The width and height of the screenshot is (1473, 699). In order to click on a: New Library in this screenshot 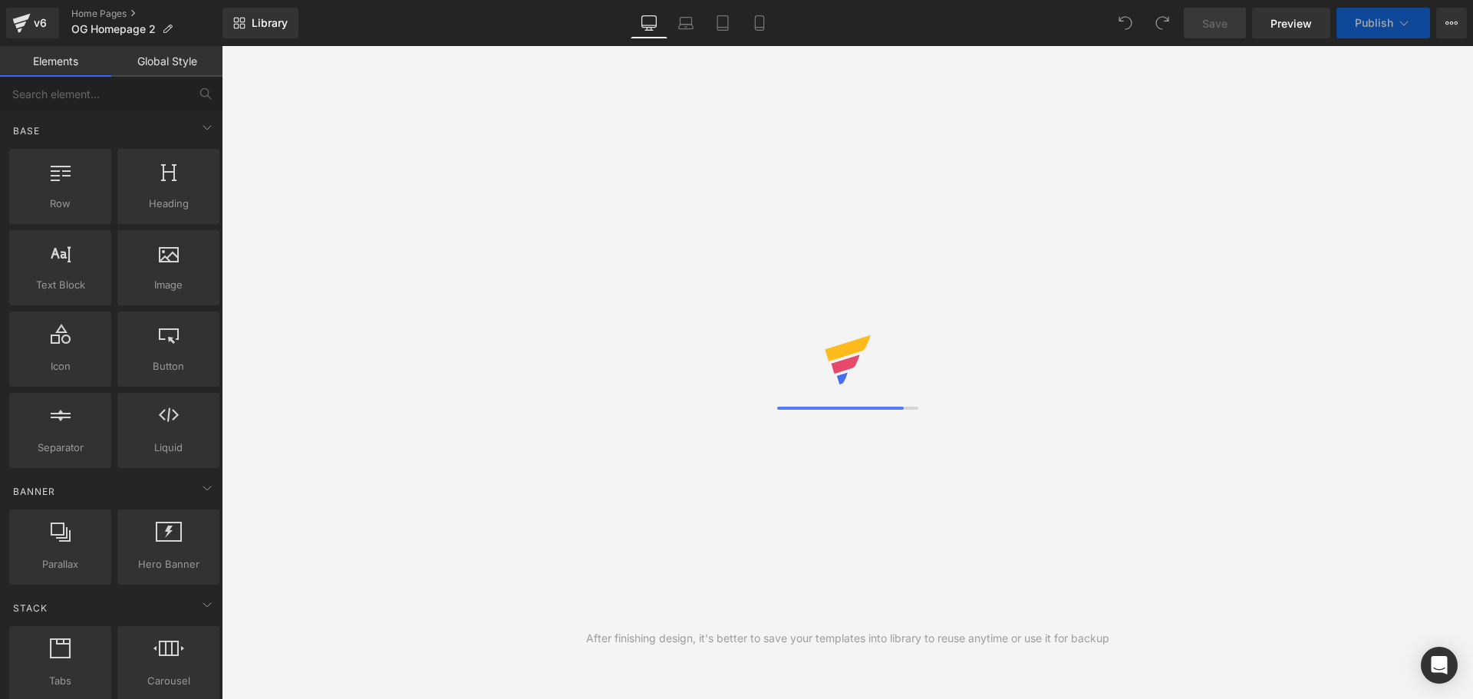, I will do `click(260, 23)`.